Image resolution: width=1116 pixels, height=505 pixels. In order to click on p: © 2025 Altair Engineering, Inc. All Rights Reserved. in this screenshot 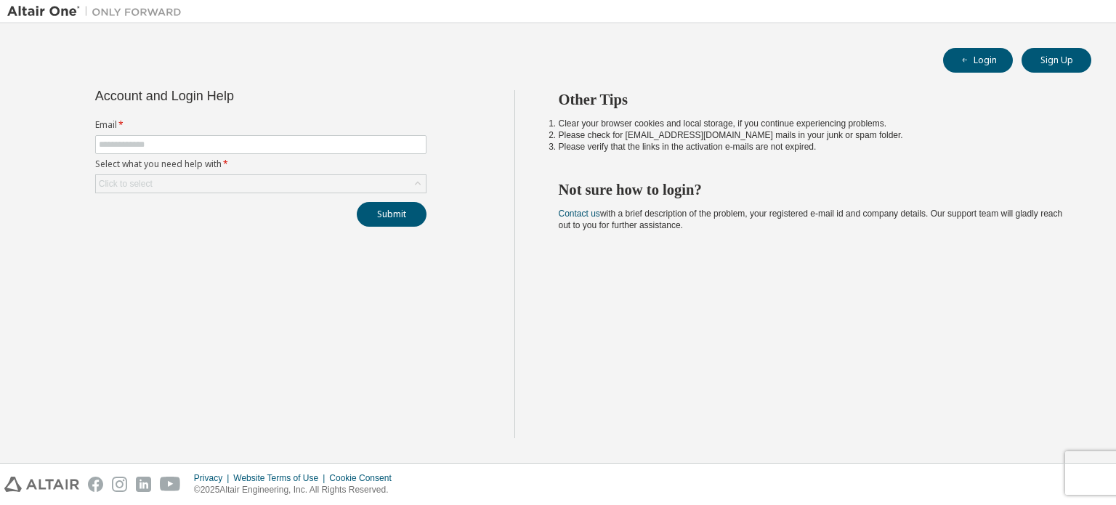, I will do `click(297, 490)`.